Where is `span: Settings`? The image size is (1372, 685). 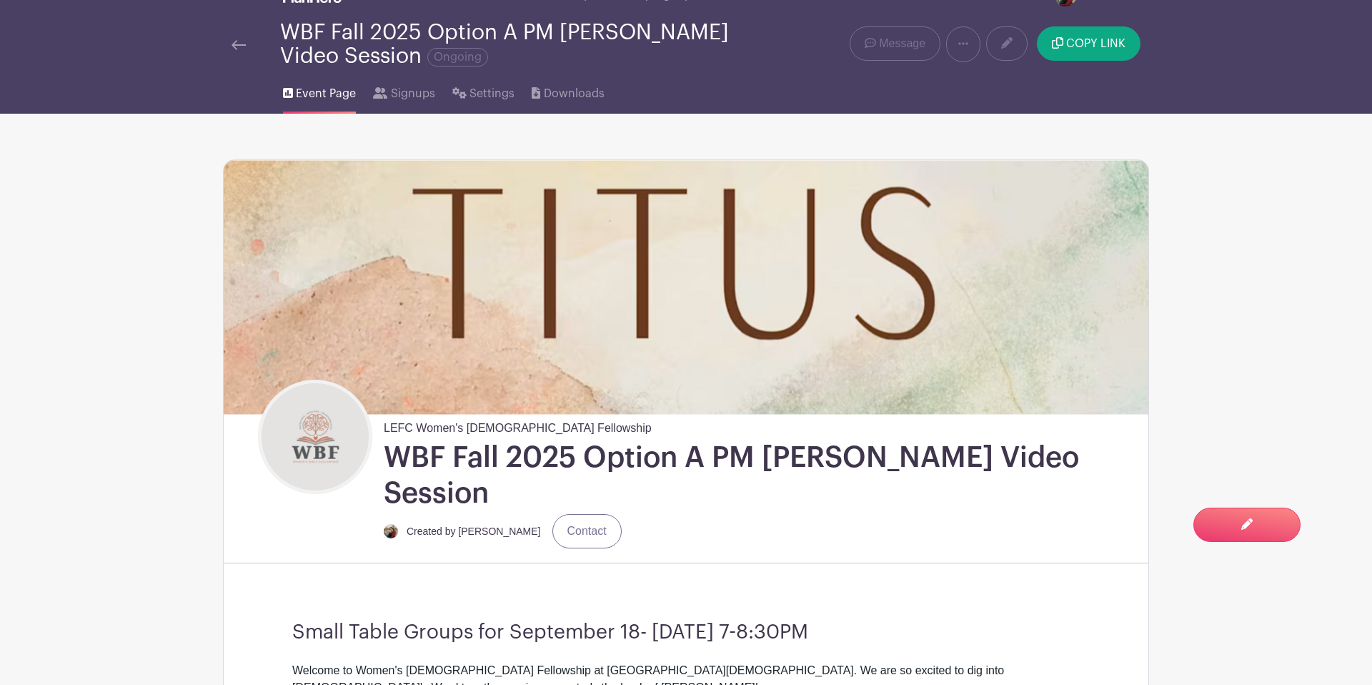 span: Settings is located at coordinates (492, 94).